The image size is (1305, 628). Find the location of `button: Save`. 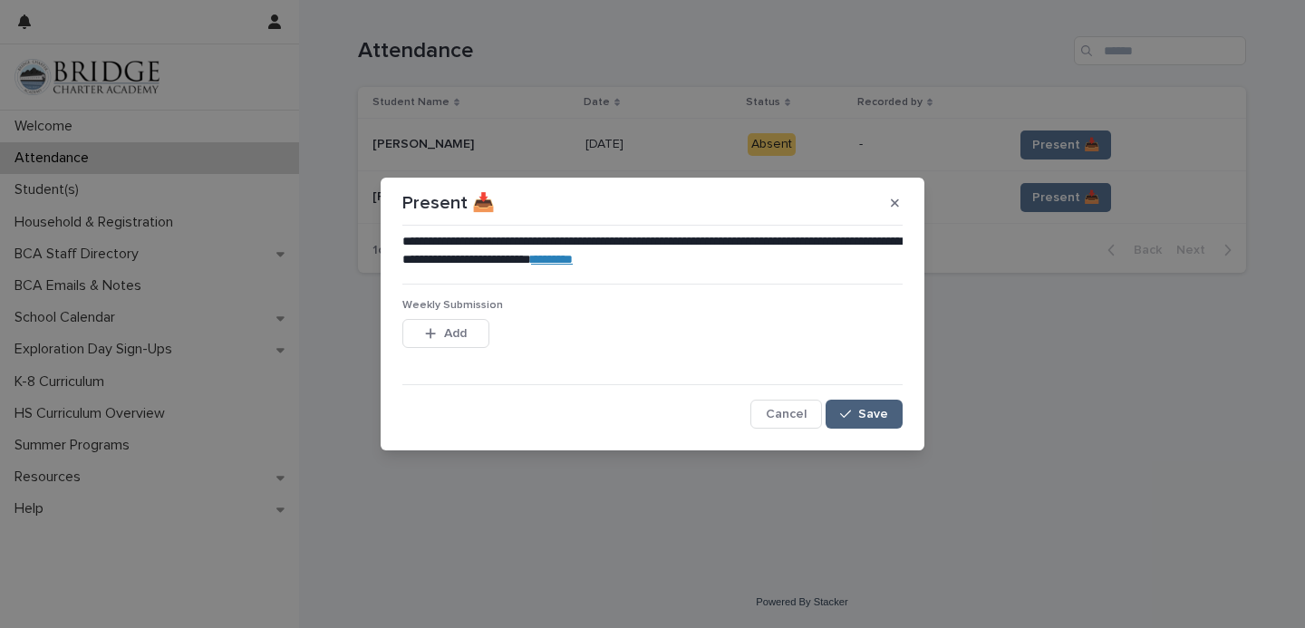

button: Save is located at coordinates (864, 414).